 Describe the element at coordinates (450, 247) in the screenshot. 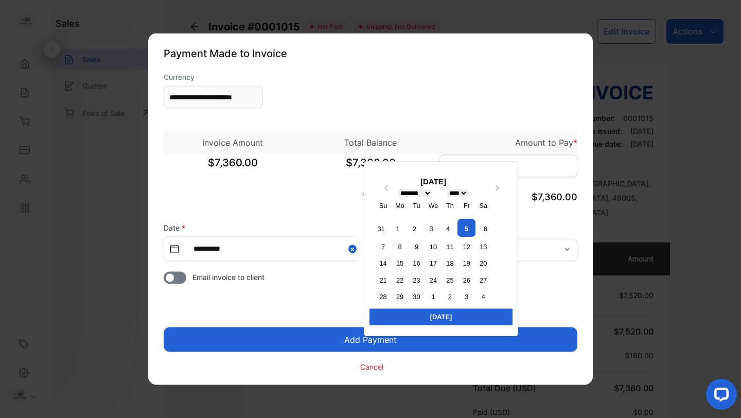

I see `div: Choose Thursday, September 11th, 2025` at that location.